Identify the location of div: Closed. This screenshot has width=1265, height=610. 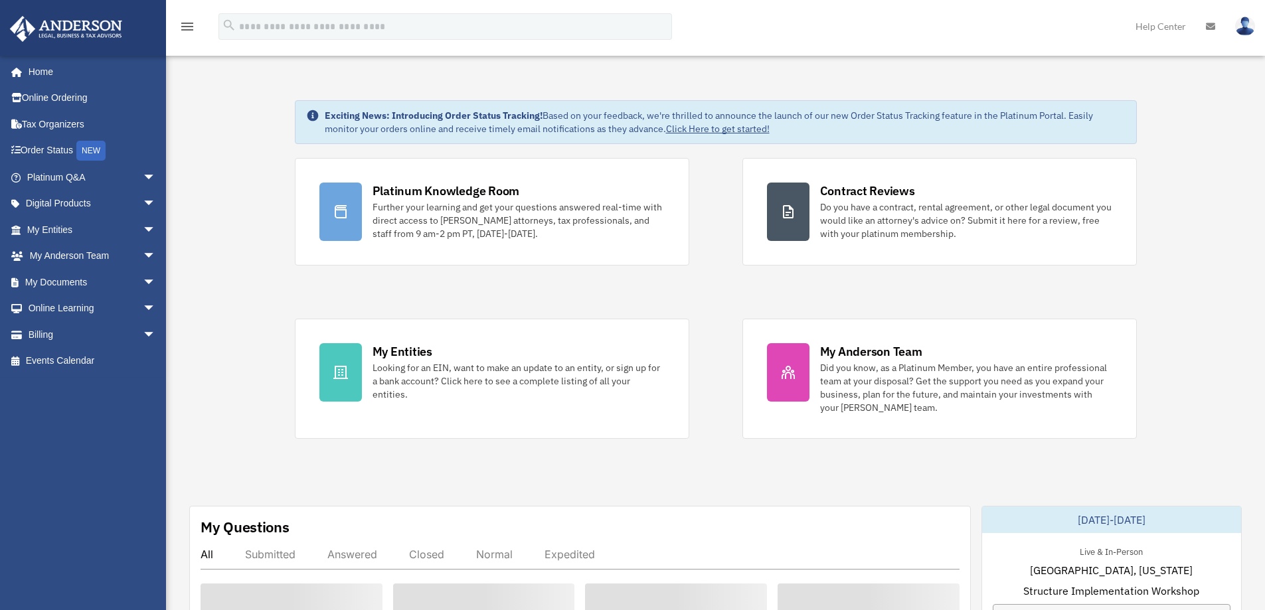
(426, 555).